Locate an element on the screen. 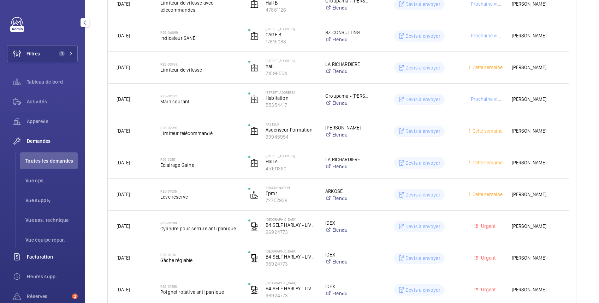  p: 45101390 is located at coordinates (291, 169).